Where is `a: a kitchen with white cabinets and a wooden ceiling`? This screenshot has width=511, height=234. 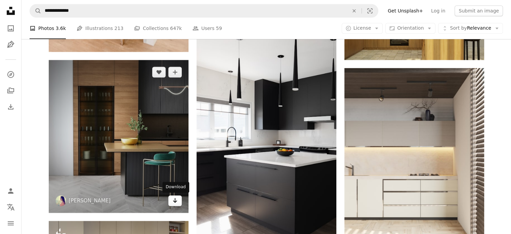
a: a kitchen with white cabinets and a wooden ceiling is located at coordinates (414, 155).